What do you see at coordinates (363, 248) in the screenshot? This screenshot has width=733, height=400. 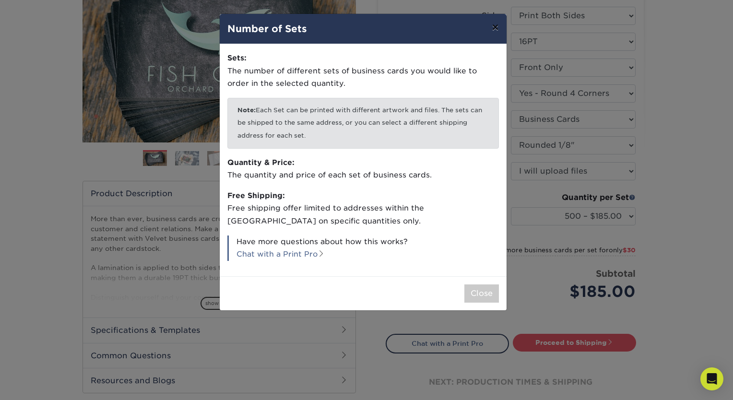 I see `p: Have more questions about how this works?` at bounding box center [363, 248].